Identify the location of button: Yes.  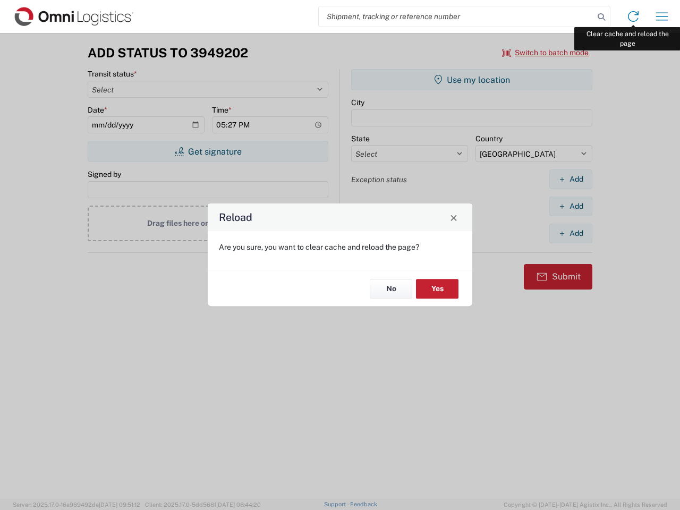
(437, 289).